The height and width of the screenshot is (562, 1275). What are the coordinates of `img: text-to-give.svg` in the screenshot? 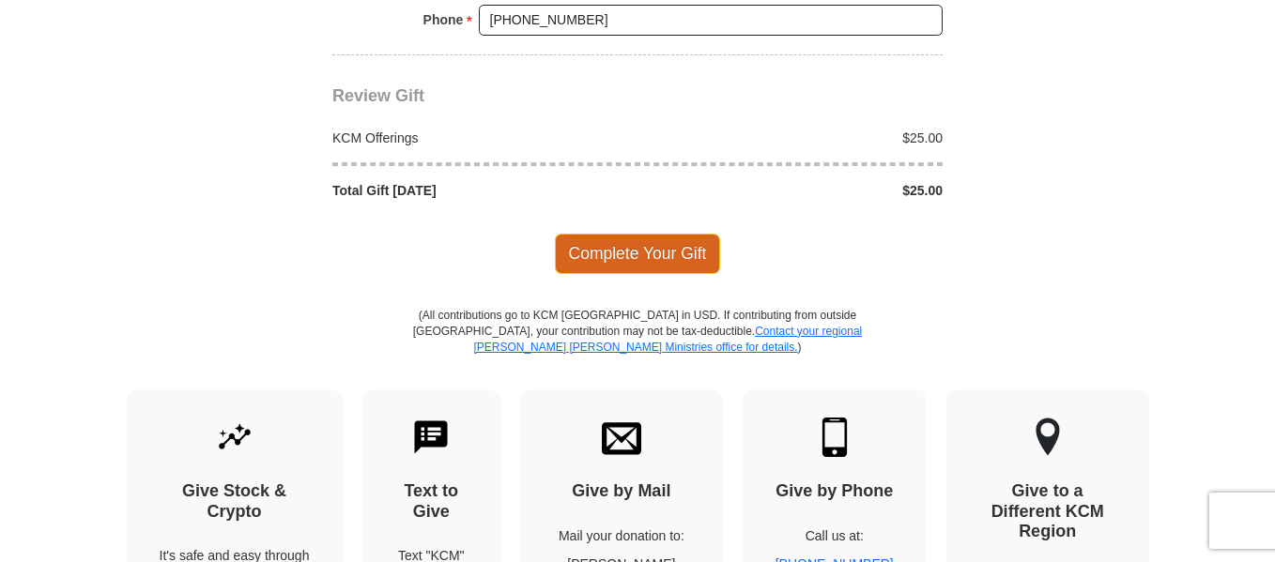 It's located at (431, 438).